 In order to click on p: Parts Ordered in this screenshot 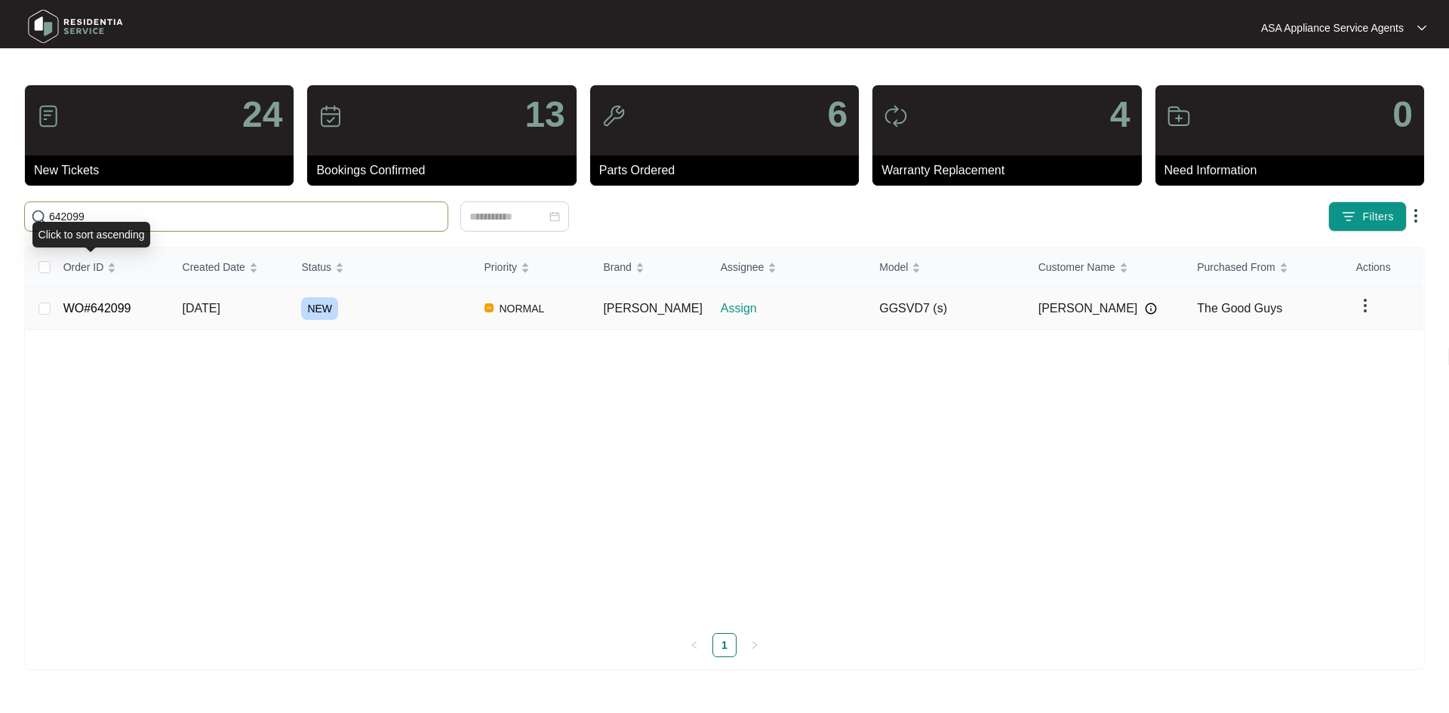, I will do `click(729, 171)`.